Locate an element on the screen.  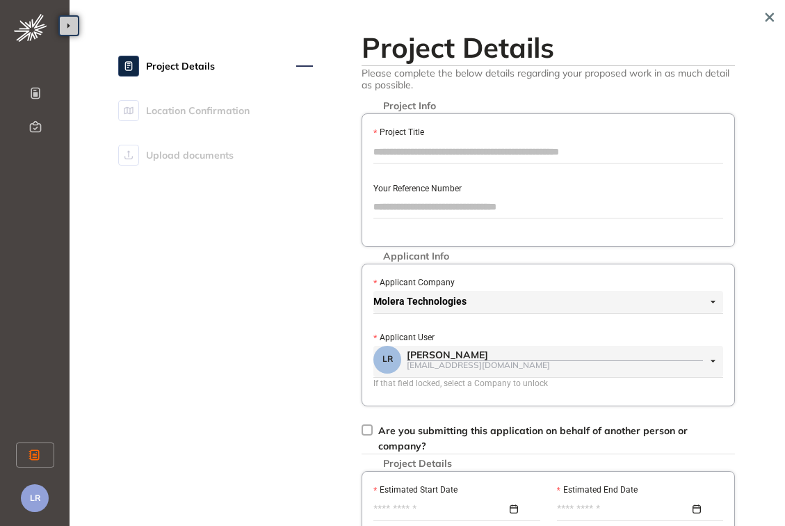
span: Are you submitting this application on behalf of another person or company? is located at coordinates (533, 438).